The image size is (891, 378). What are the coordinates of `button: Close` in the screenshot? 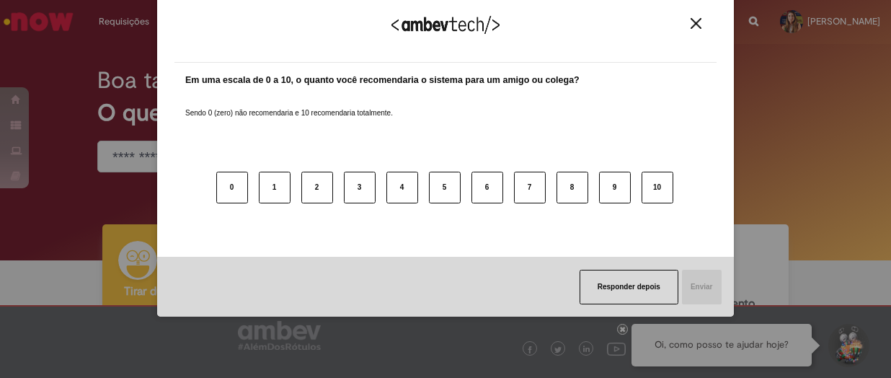 It's located at (696, 23).